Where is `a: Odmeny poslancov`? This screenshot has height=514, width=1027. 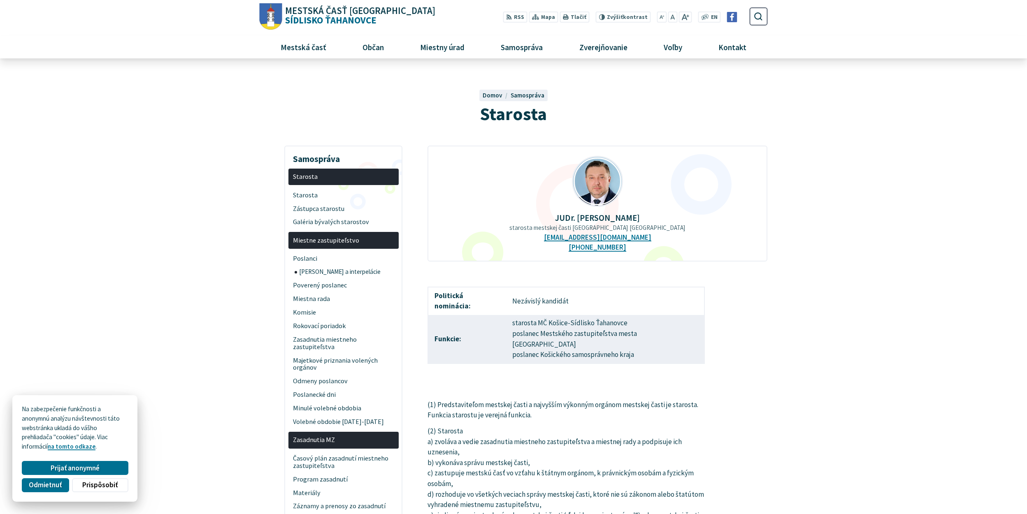 a: Odmeny poslancov is located at coordinates (344, 381).